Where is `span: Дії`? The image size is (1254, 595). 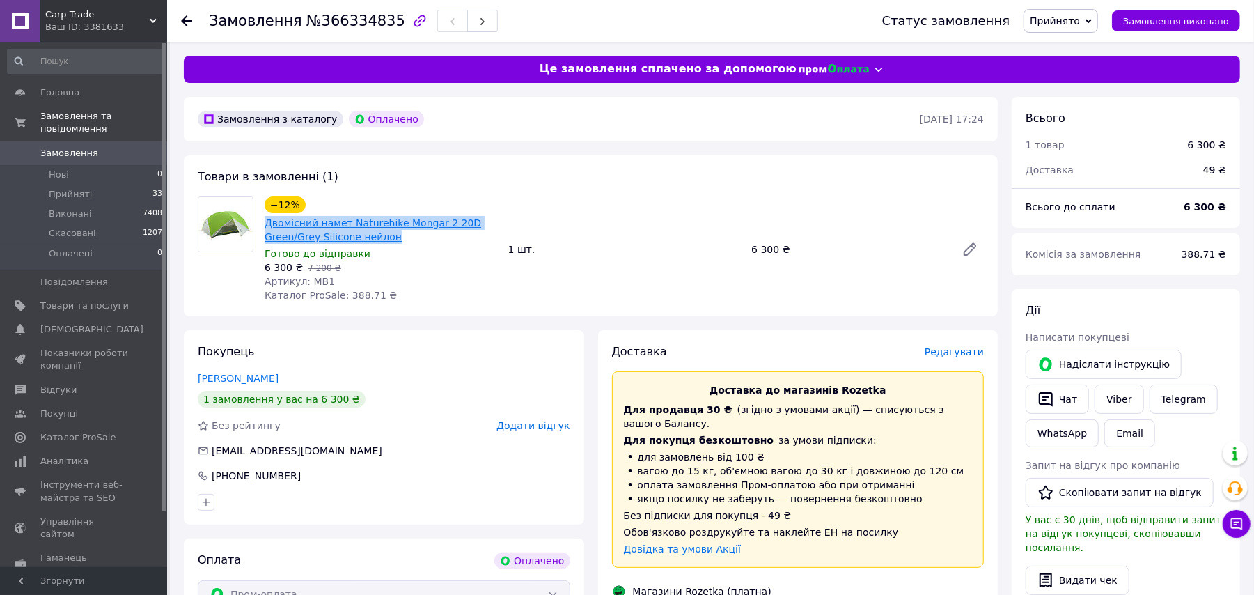 span: Дії is located at coordinates (1033, 310).